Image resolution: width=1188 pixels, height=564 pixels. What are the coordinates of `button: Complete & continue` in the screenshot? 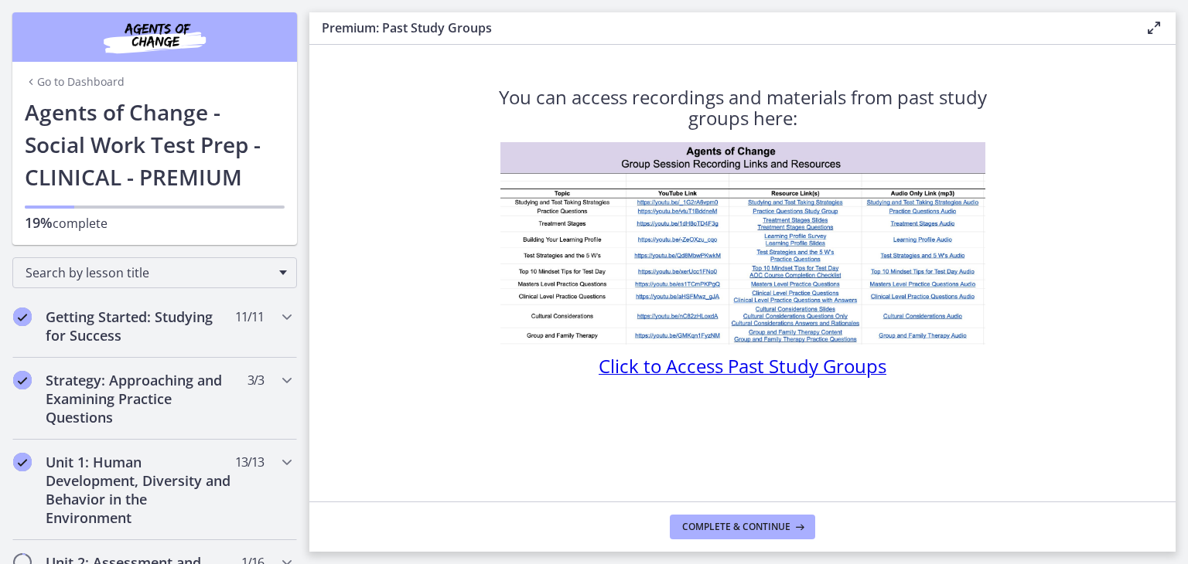 It's located at (742, 527).